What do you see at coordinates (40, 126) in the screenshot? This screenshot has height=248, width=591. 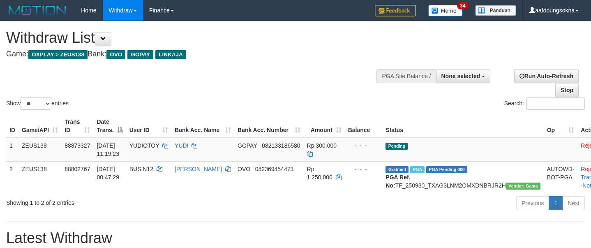 I see `th: Game/API: activate to sort column ascending` at bounding box center [40, 126].